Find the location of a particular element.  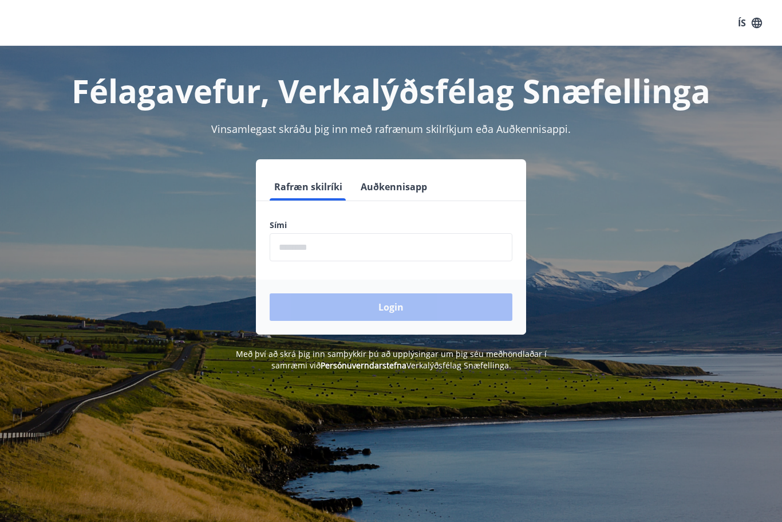

span: Vinsamlegast skráðu þig inn með rafrænum skilríkjum eða Auðkennisappi. is located at coordinates (391, 129).